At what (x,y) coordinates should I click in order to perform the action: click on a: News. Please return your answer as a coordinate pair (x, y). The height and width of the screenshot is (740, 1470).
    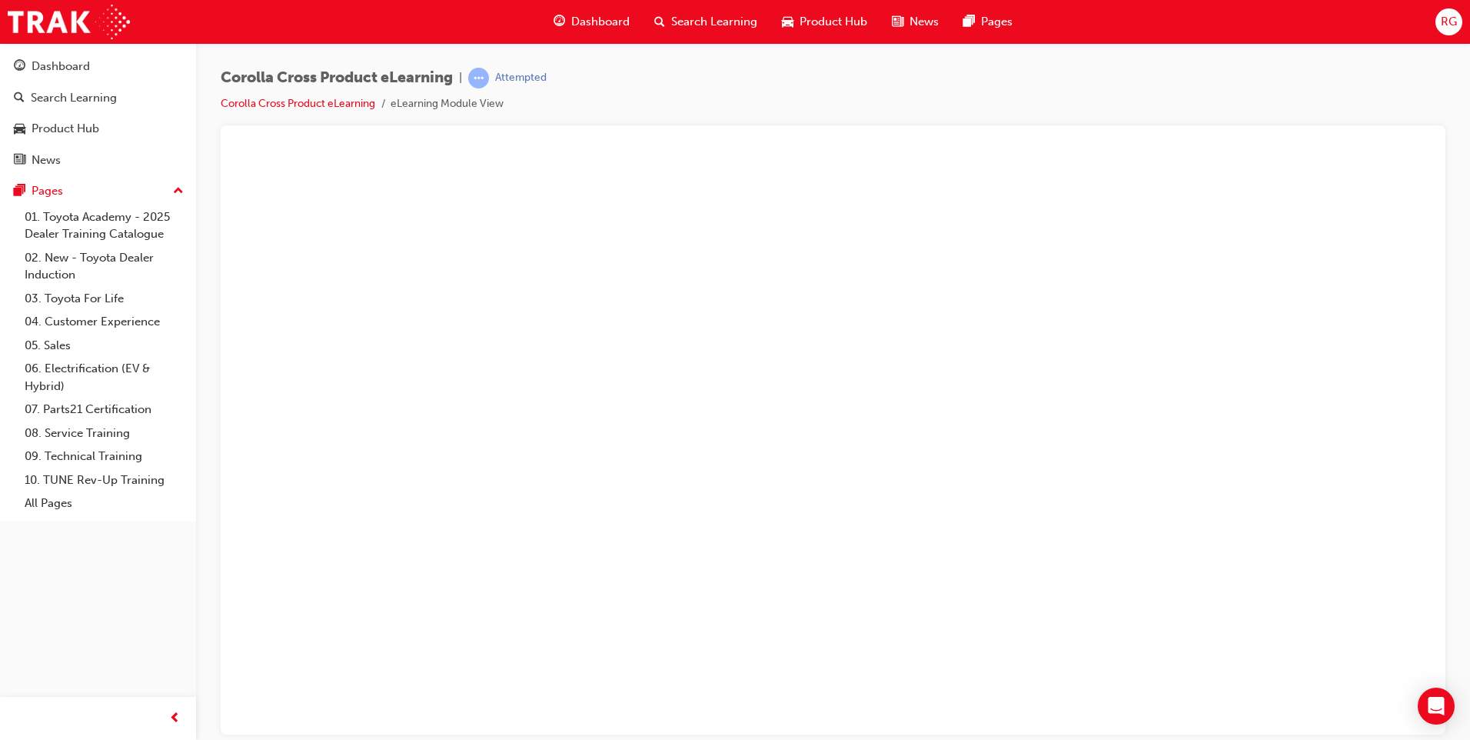
    Looking at the image, I should click on (98, 160).